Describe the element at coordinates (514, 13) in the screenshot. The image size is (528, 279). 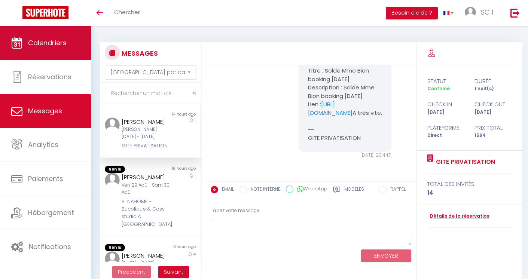
I see `img: logout` at that location.